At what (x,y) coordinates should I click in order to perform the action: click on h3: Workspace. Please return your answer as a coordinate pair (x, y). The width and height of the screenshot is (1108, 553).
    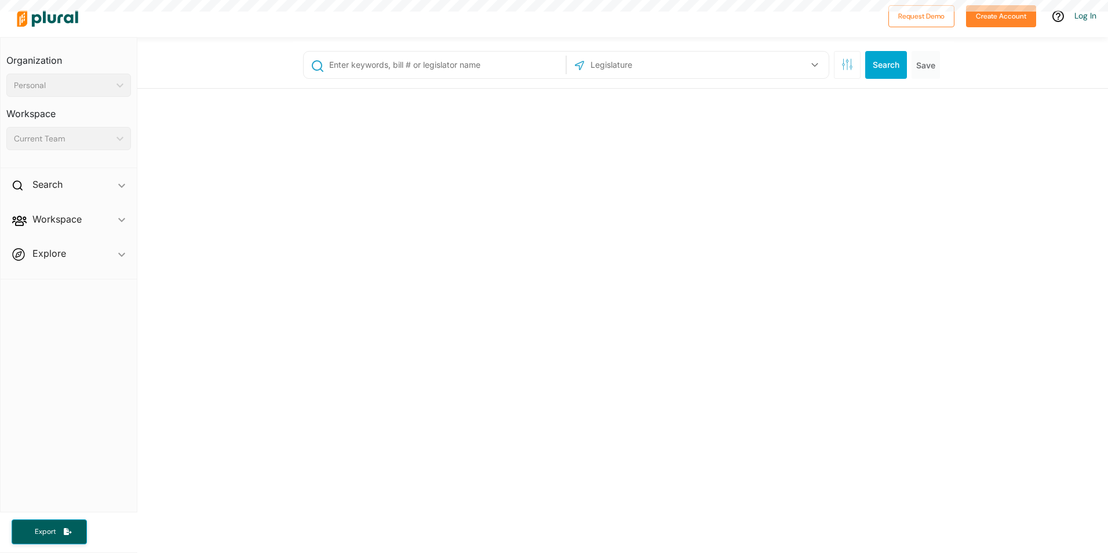
    Looking at the image, I should click on (68, 110).